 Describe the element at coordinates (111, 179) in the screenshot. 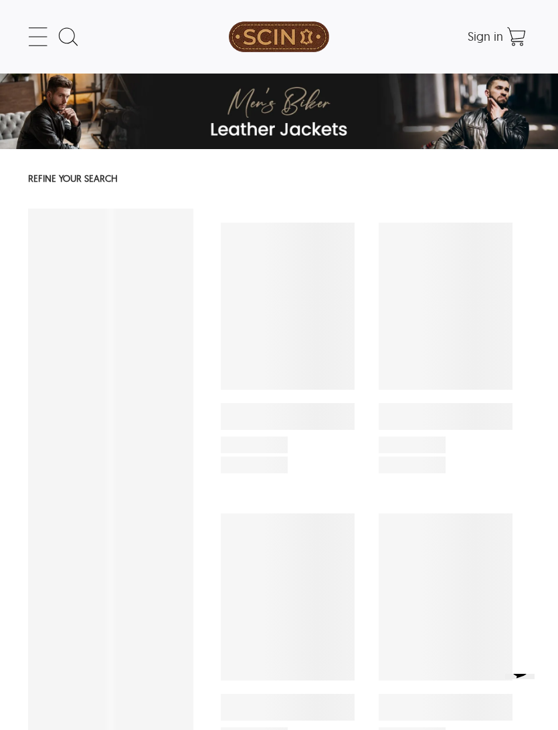

I see `p: REFINE YOUR SEARCH` at that location.